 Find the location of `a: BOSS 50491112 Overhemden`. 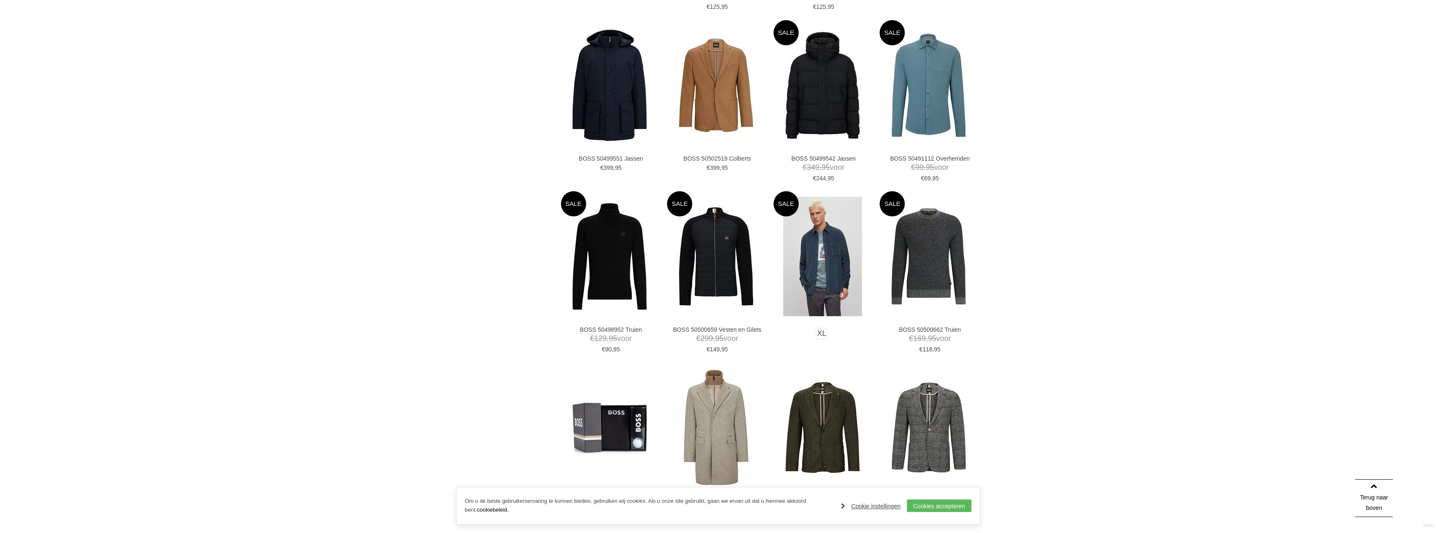

a: BOSS 50491112 Overhemden is located at coordinates (930, 159).